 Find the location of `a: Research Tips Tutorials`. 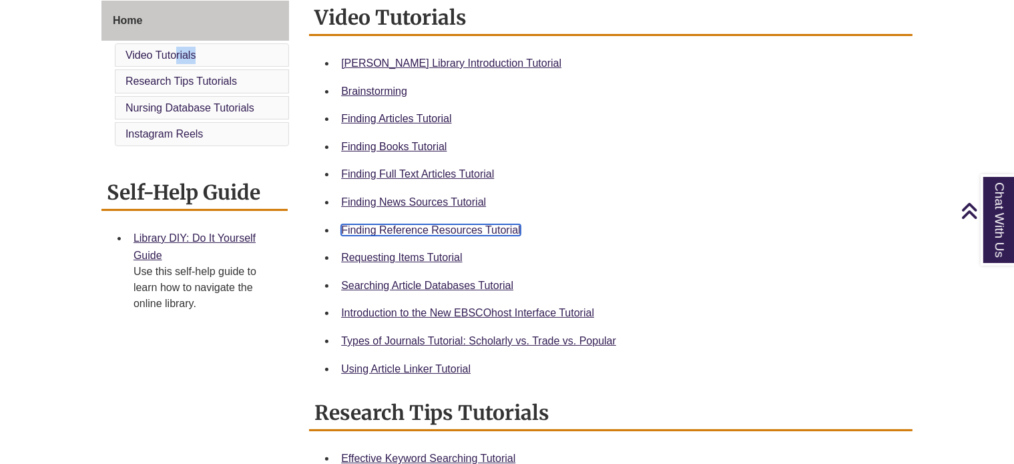

a: Research Tips Tutorials is located at coordinates (181, 81).